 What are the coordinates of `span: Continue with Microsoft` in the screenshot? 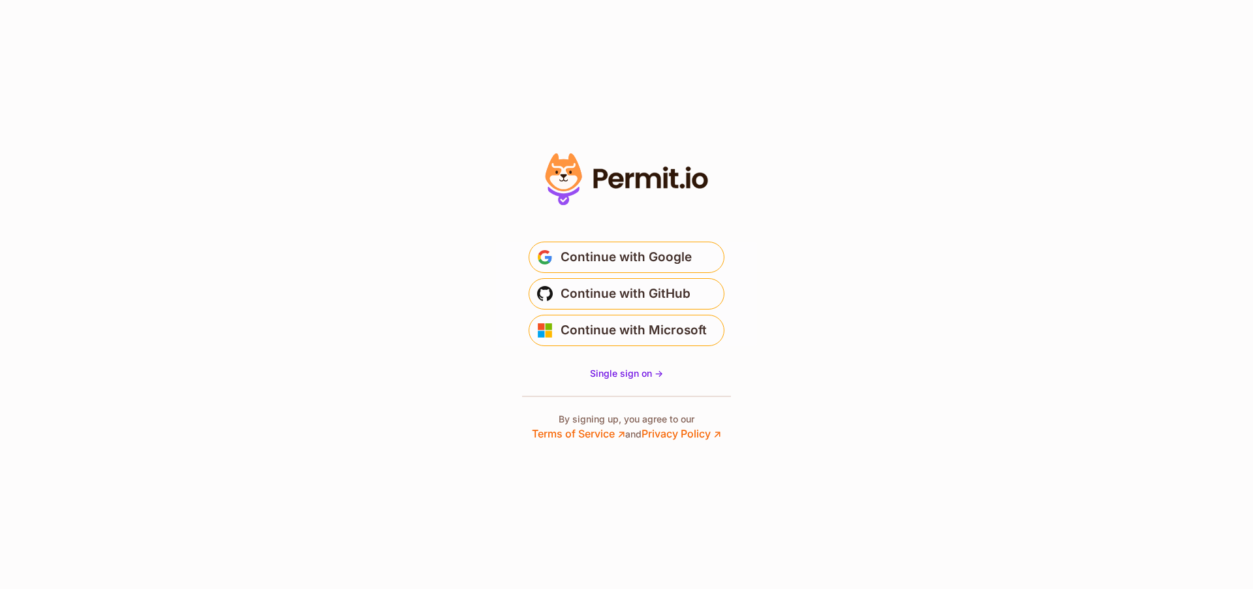 It's located at (634, 330).